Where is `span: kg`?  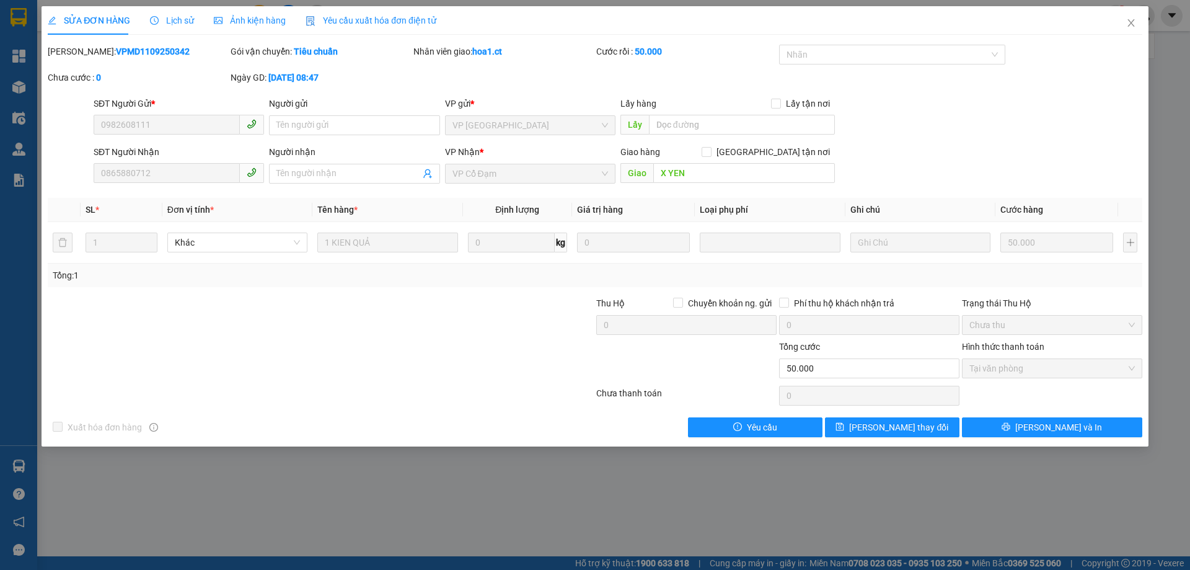
span: kg is located at coordinates (561, 242).